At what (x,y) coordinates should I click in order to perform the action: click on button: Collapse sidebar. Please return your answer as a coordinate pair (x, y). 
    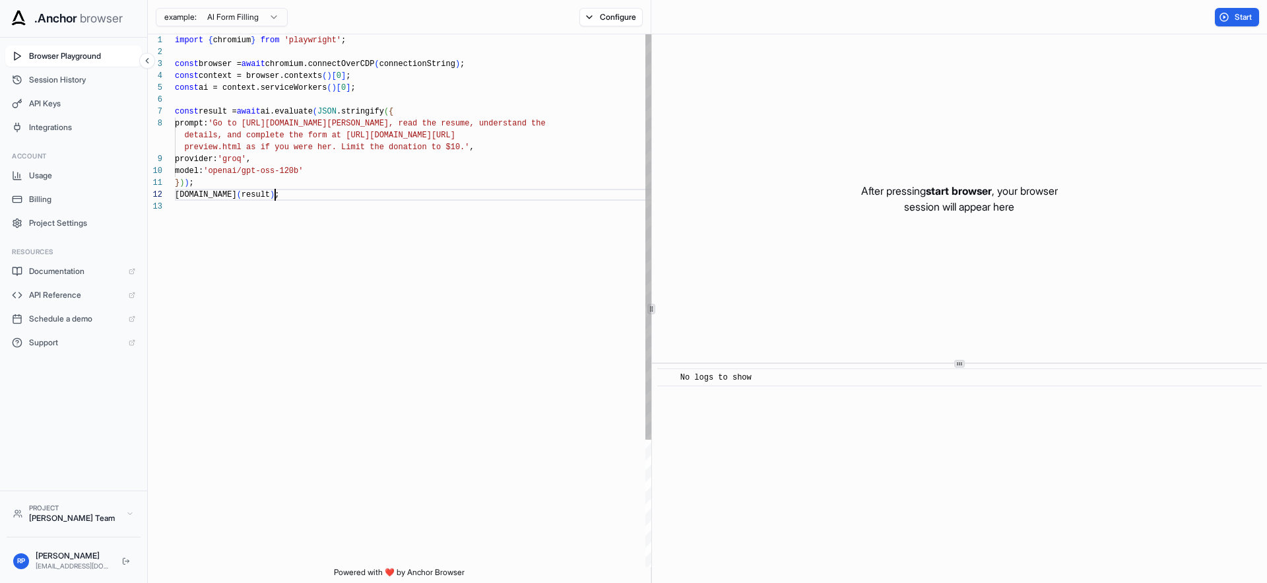
    Looking at the image, I should click on (147, 61).